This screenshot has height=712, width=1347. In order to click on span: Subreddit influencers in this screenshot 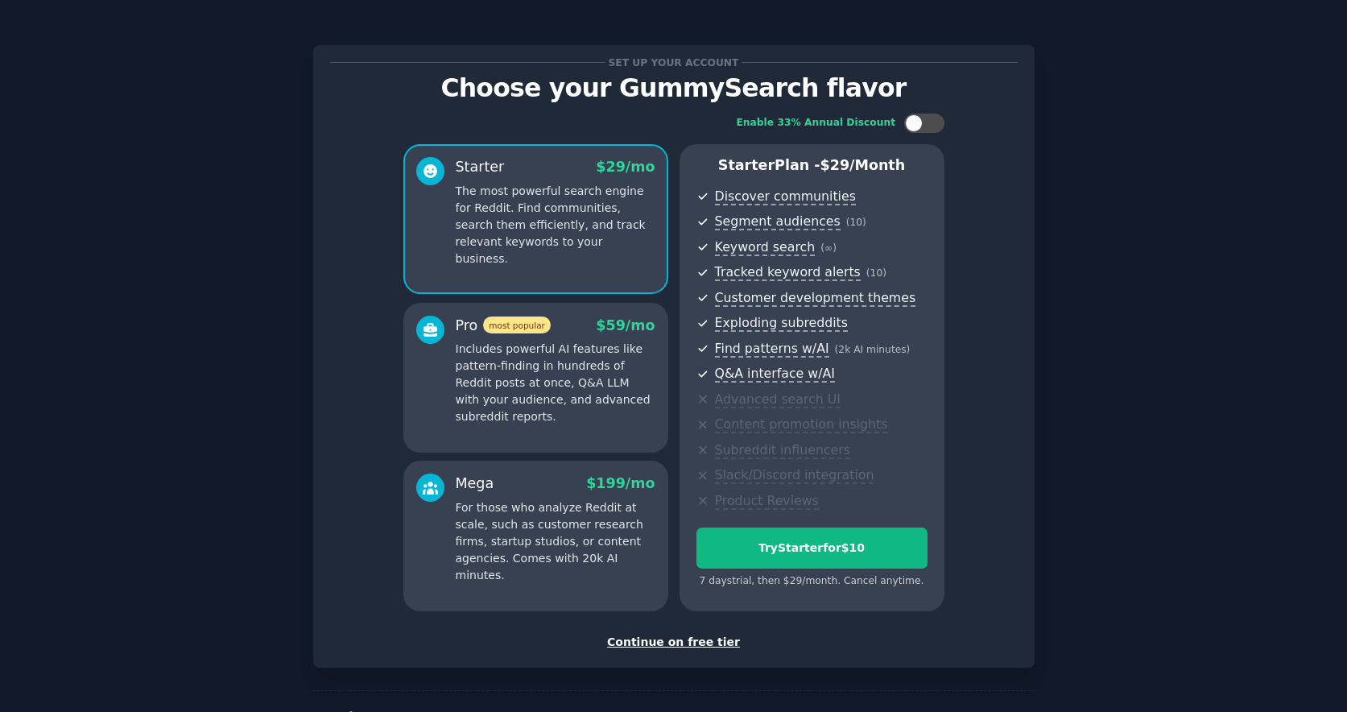, I will do `click(783, 450)`.